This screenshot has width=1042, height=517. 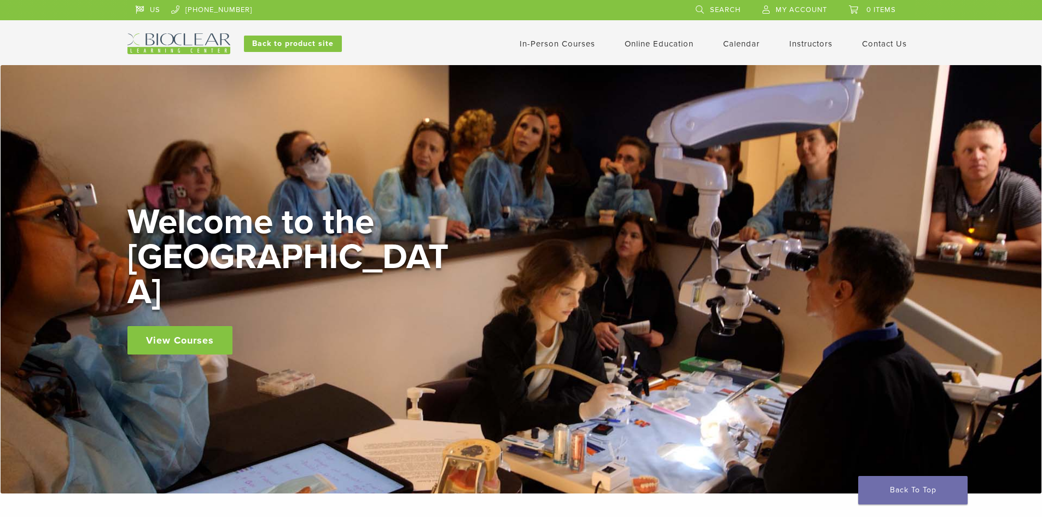 I want to click on a: Online Education, so click(x=659, y=44).